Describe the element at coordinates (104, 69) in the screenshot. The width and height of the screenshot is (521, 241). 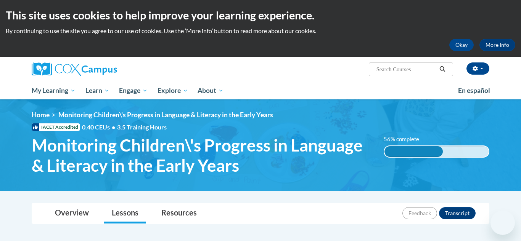
I see `a: Cox Campus` at that location.